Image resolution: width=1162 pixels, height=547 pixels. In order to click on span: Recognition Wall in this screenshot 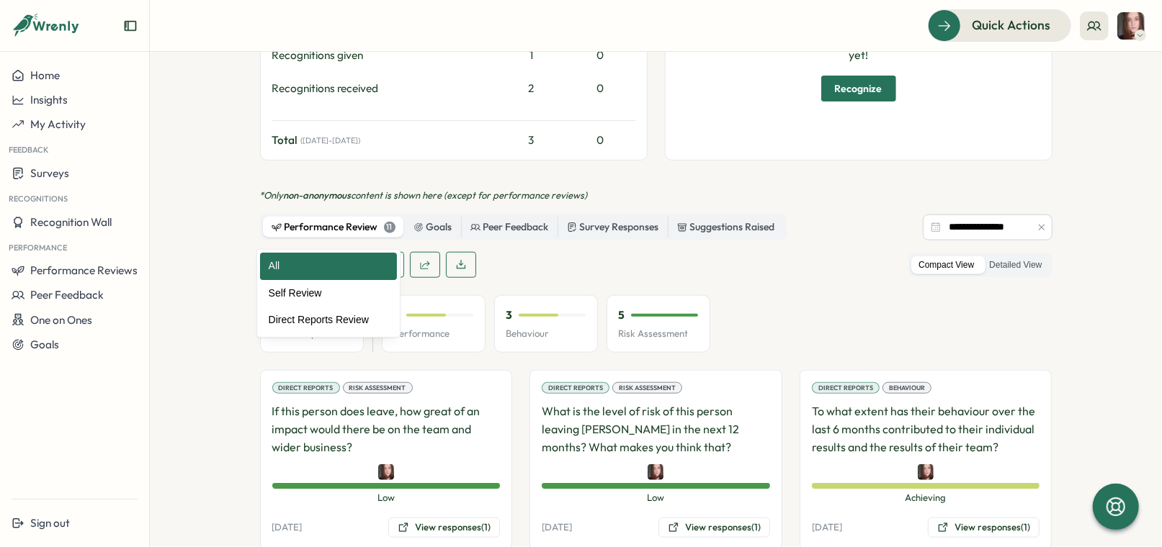, I will do `click(71, 222)`.